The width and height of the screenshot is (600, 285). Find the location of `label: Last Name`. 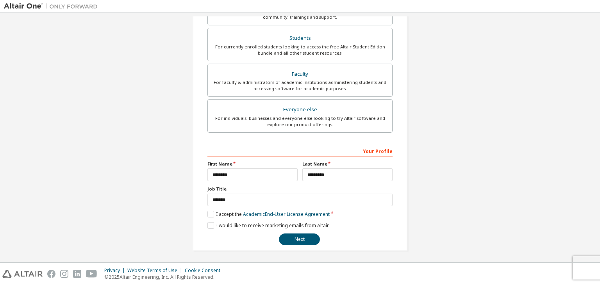

label: Last Name is located at coordinates (347, 164).